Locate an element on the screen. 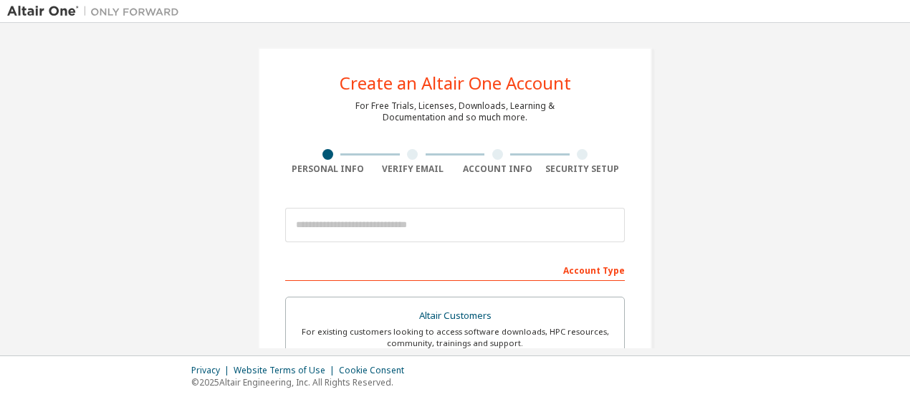 The image size is (910, 397). div: Cookie Consent is located at coordinates (376, 371).